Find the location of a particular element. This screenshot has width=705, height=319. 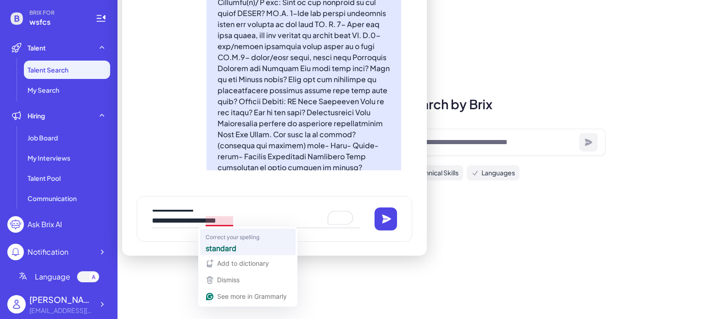

div: freichdelapp@wsfcs.k12.nc.us is located at coordinates (61, 310).